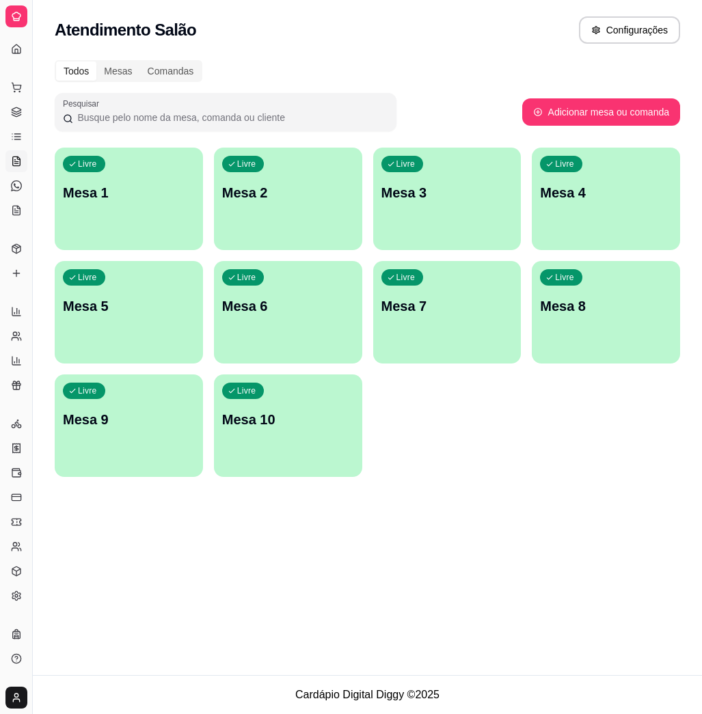 The image size is (702, 714). I want to click on p: Mesa 9, so click(128, 419).